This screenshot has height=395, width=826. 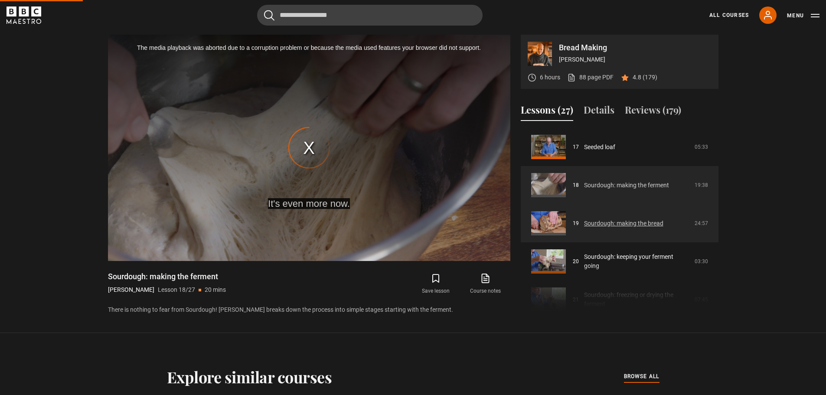 I want to click on div: Modal Window, so click(x=309, y=148).